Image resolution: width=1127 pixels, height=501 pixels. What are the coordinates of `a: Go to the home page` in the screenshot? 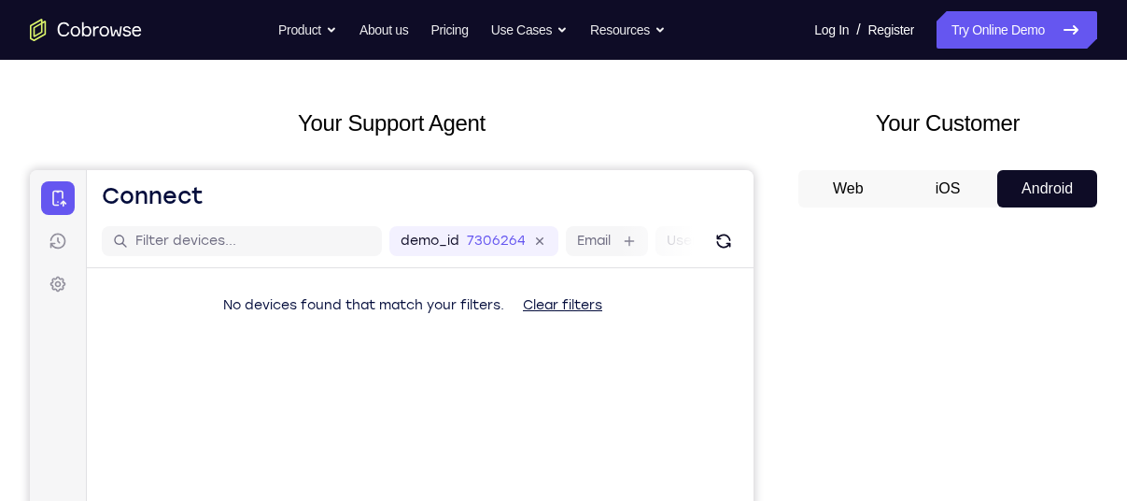 It's located at (86, 30).